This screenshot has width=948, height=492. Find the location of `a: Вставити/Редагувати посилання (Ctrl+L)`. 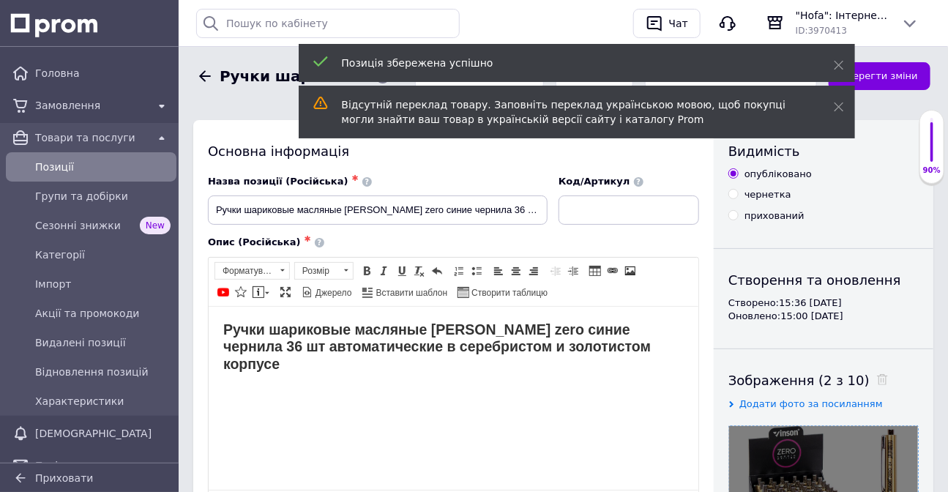

a: Вставити/Редагувати посилання (Ctrl+L) is located at coordinates (613, 271).